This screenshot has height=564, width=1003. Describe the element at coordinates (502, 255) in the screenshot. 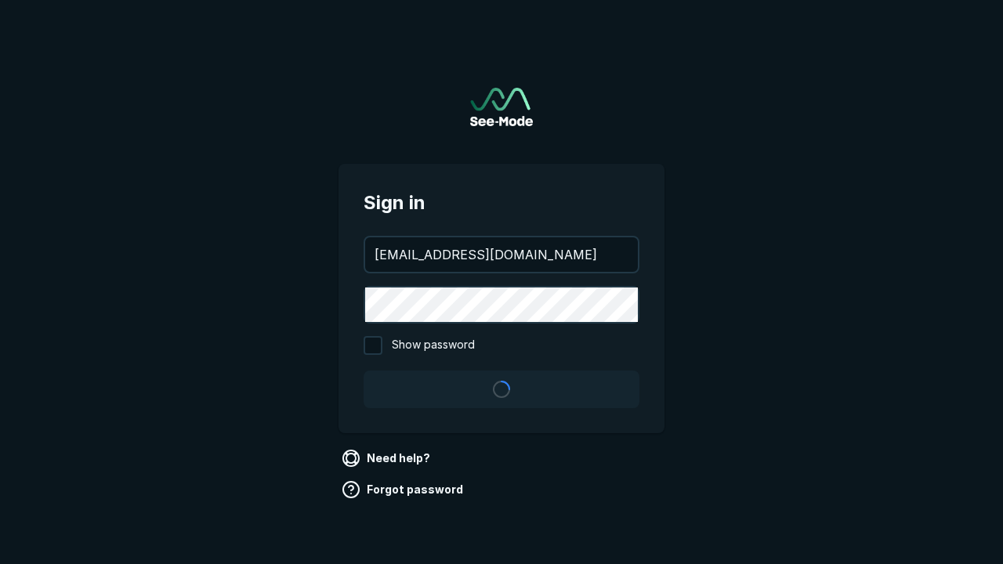

I see `input: your@email.com` at that location.